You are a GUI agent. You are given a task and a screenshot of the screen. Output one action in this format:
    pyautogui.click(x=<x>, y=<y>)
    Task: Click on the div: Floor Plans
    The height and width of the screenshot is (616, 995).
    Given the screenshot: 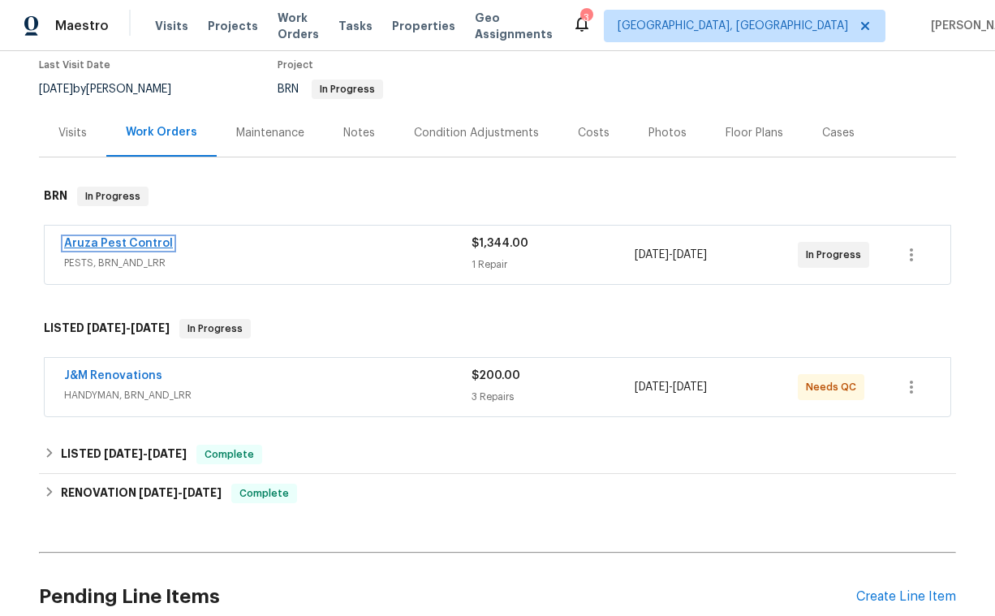 What is the action you would take?
    pyautogui.click(x=754, y=133)
    